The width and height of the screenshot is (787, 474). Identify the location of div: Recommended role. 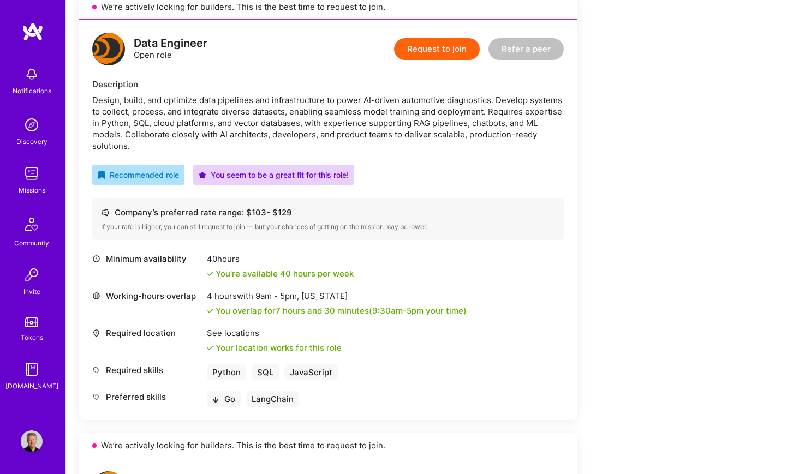
(138, 175).